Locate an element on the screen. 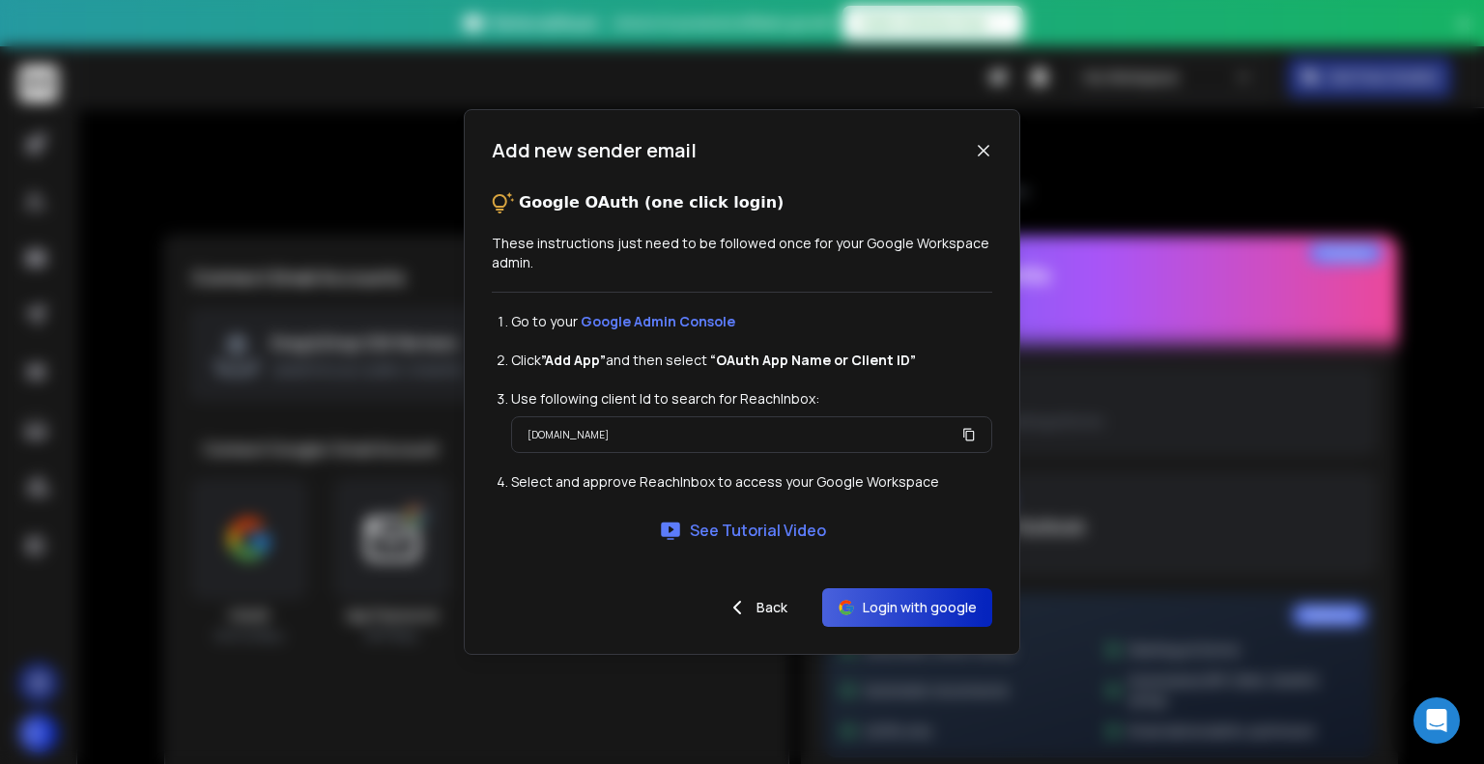 The image size is (1484, 764). strong: “OAuth App Name or Client ID” is located at coordinates (813, 359).